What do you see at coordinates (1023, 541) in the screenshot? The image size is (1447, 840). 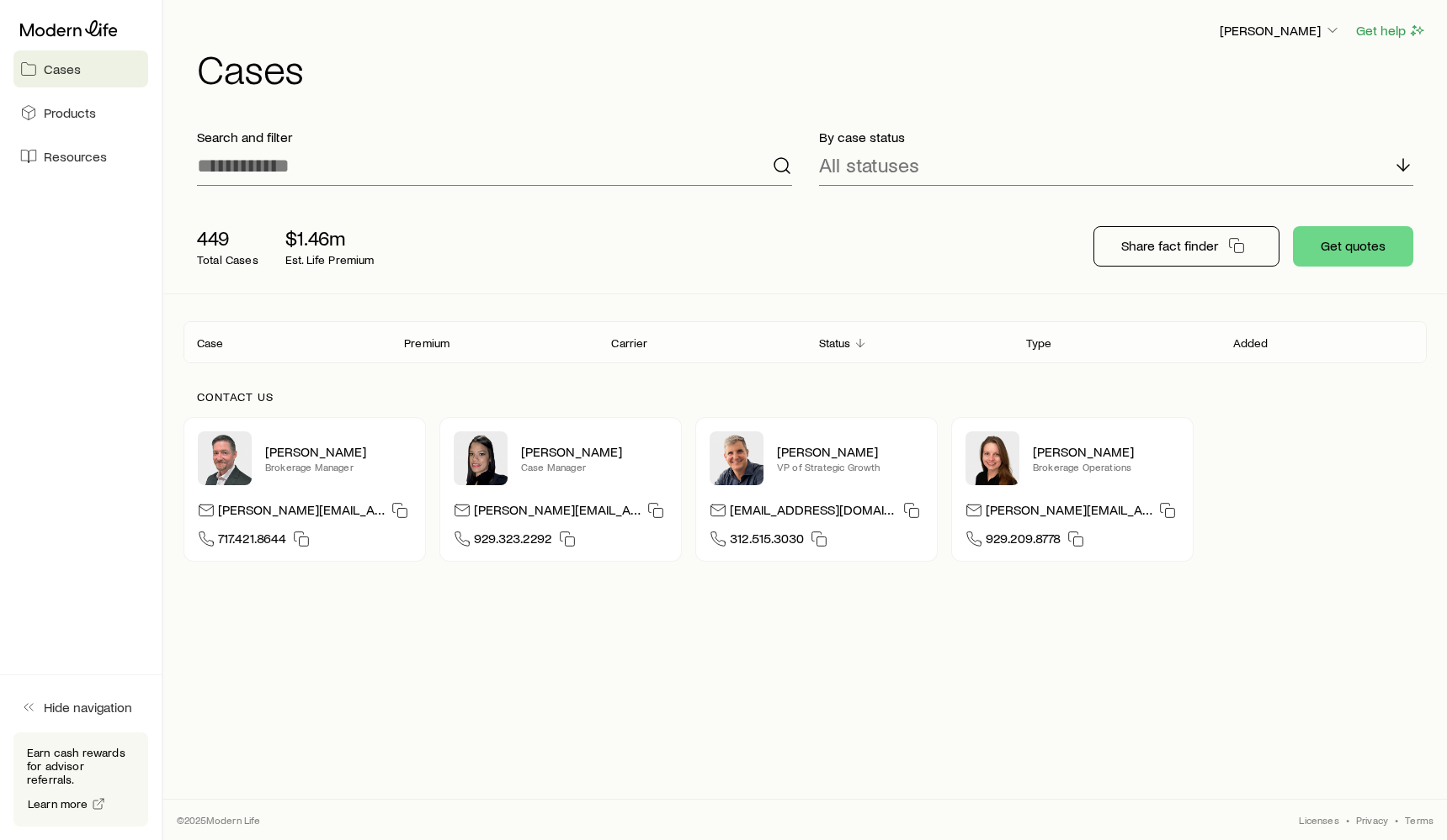 I see `span: 929.209.8778` at bounding box center [1023, 541].